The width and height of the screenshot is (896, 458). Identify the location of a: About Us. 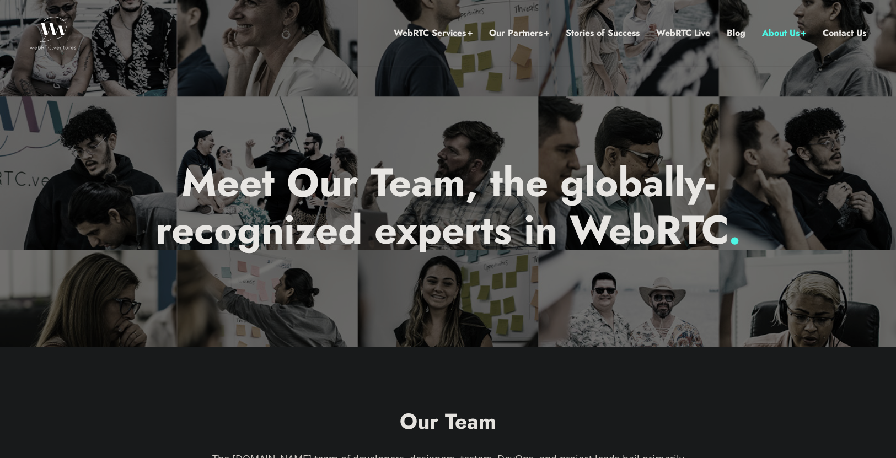
(784, 33).